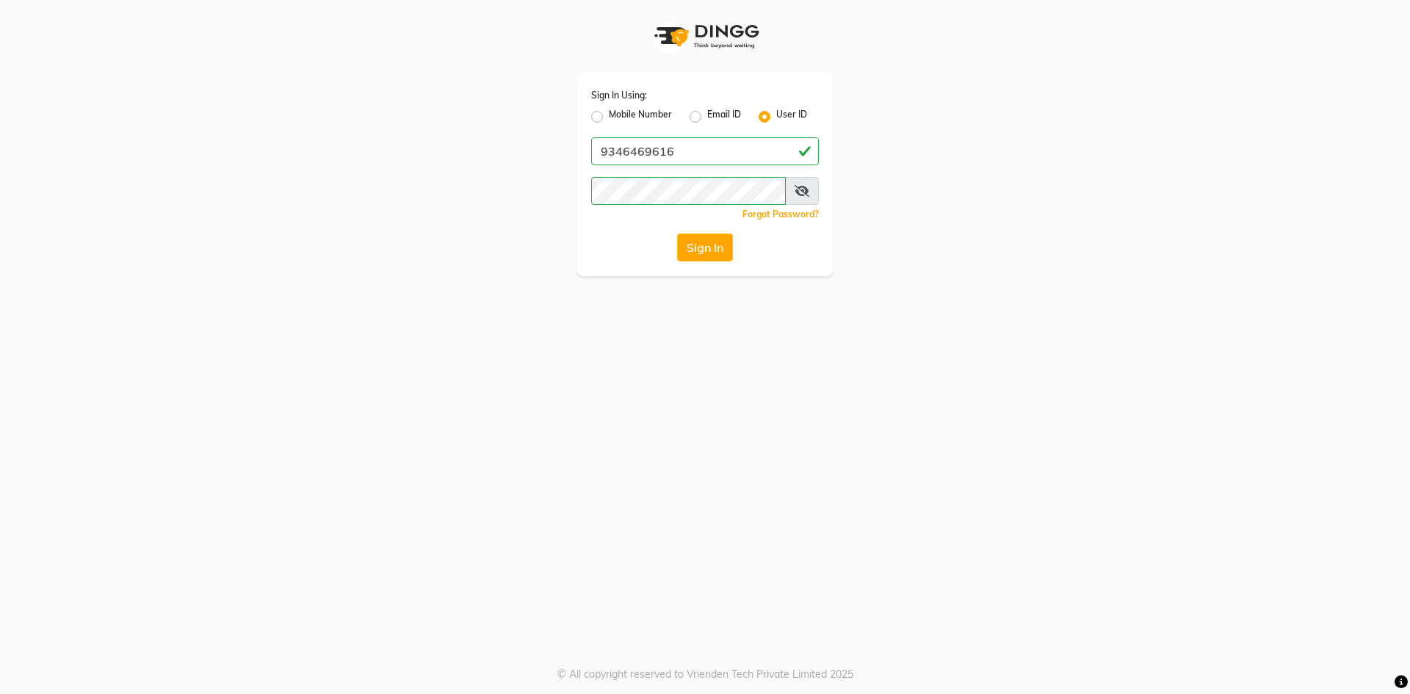 This screenshot has height=694, width=1410. I want to click on label: User ID, so click(792, 117).